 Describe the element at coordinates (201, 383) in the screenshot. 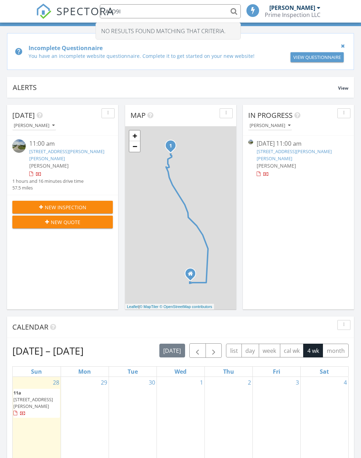

I see `a: Go to October 1, 2025` at that location.